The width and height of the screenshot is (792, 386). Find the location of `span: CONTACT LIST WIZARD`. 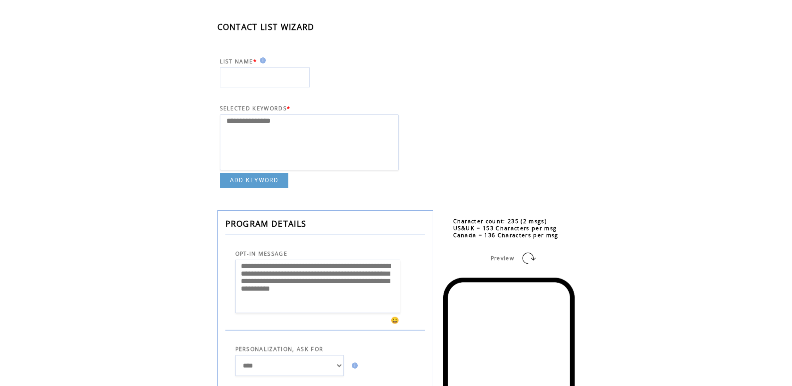

span: CONTACT LIST WIZARD is located at coordinates (266, 27).